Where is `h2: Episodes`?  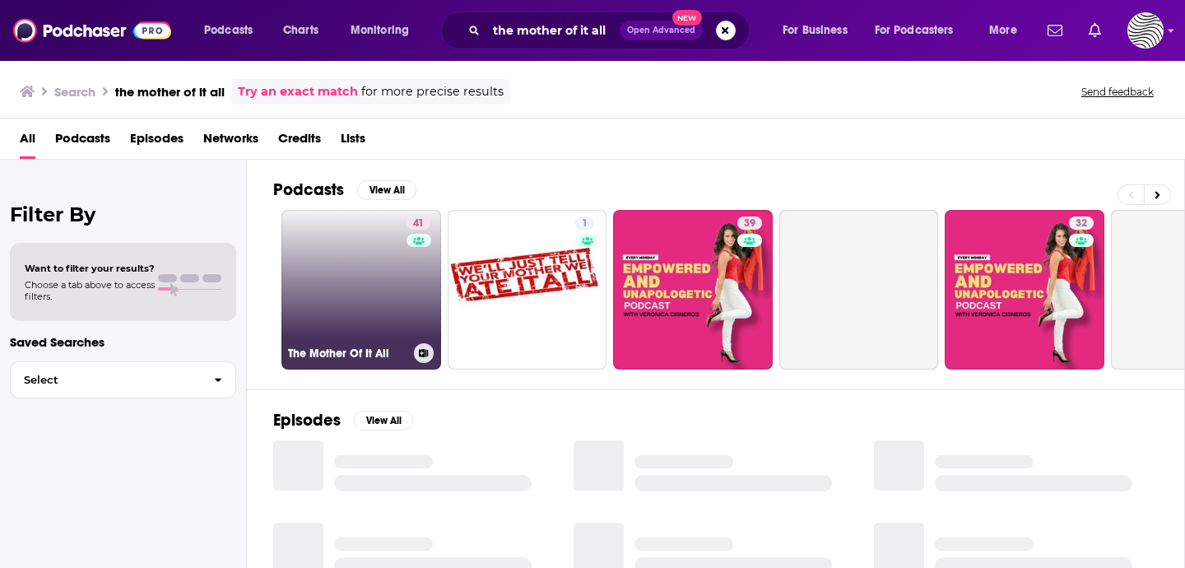
h2: Episodes is located at coordinates (307, 420).